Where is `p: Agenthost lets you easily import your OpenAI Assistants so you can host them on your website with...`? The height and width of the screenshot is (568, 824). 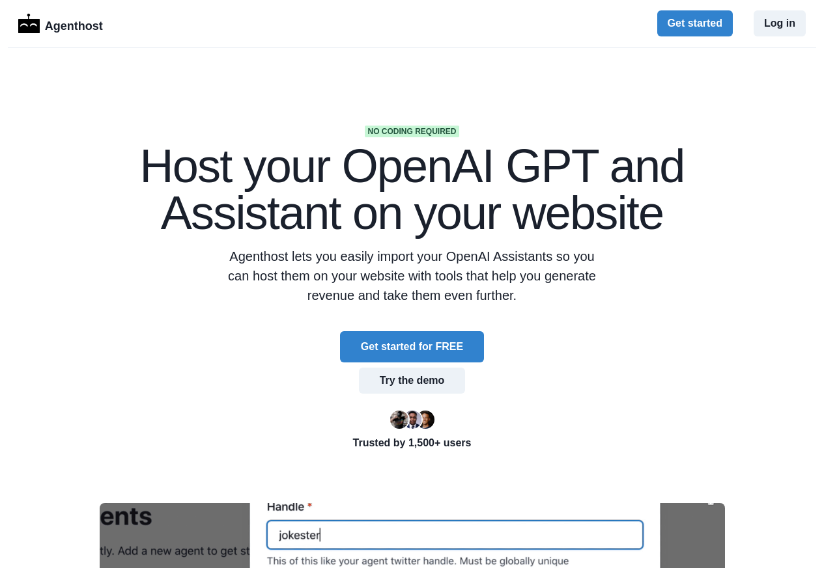
p: Agenthost lets you easily import your OpenAI Assistants so you can host them on your website with... is located at coordinates (412, 276).